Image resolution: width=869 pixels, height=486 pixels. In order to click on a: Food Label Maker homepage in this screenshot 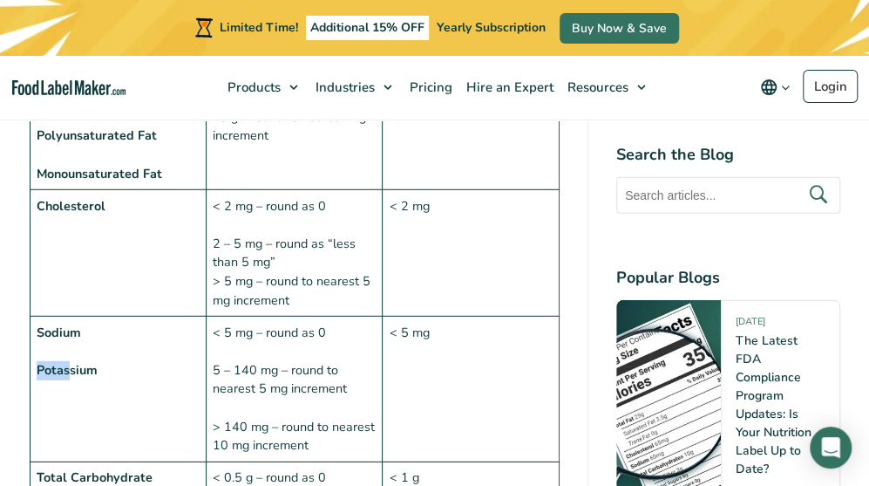, I will do `click(69, 87)`.